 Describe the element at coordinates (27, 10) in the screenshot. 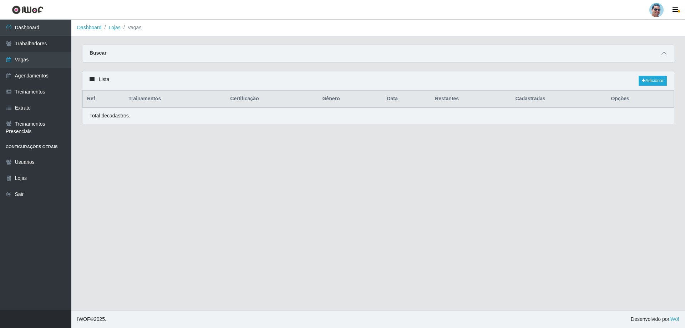

I see `img: CoreUI Logo` at that location.